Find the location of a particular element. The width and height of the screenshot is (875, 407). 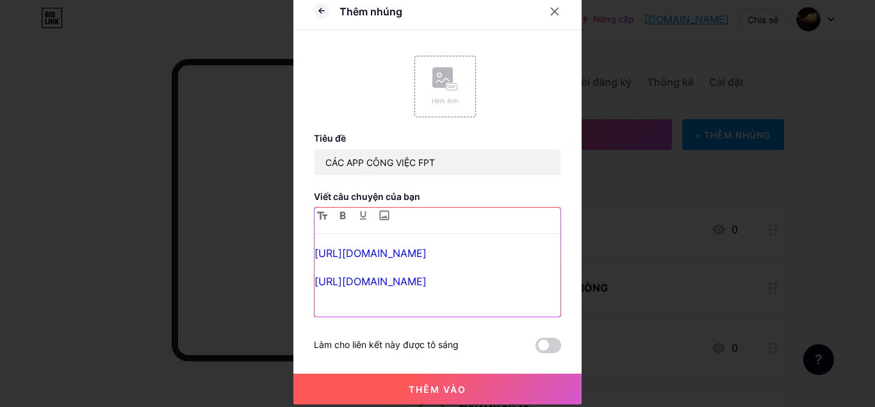

font: Thêm vào is located at coordinates (437, 389).